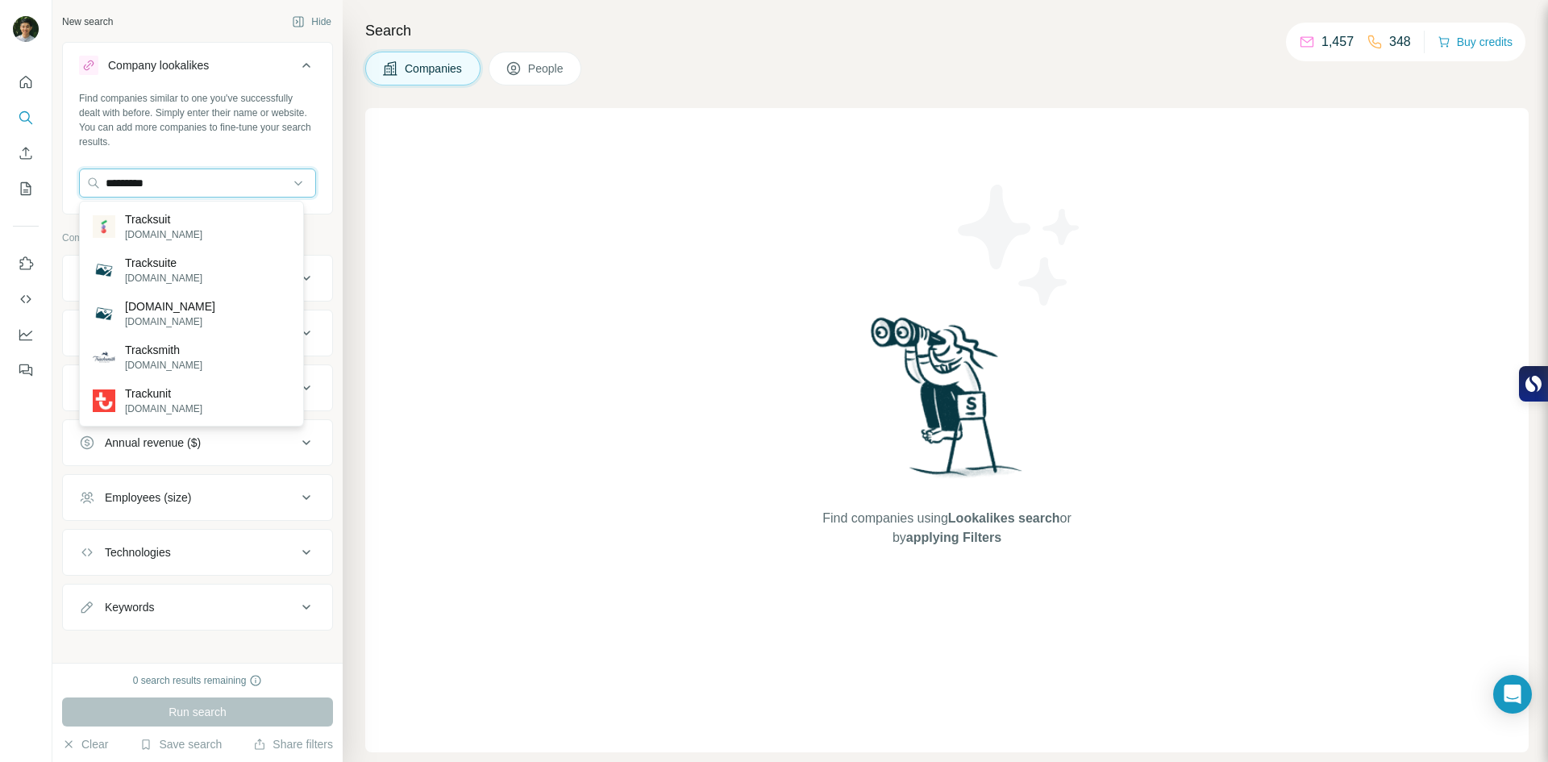 This screenshot has height=762, width=1548. Describe the element at coordinates (1337, 42) in the screenshot. I see `p: 1,457` at that location.